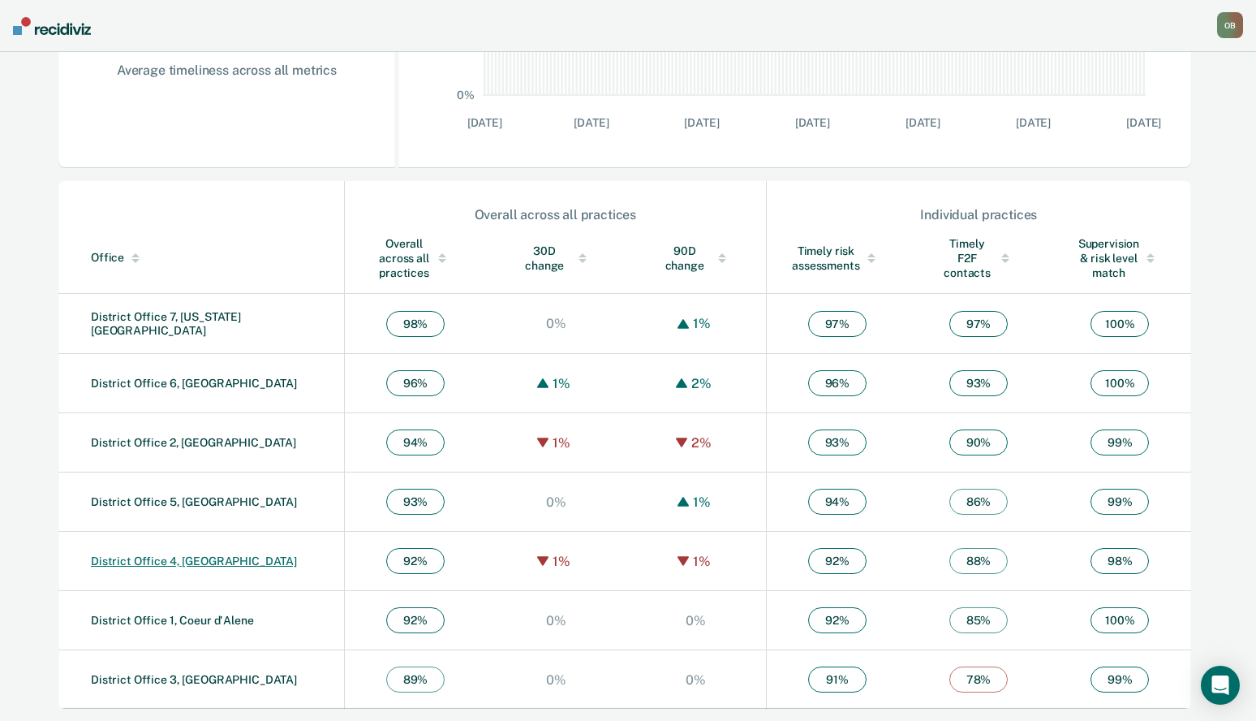 The height and width of the screenshot is (721, 1256). I want to click on div: Open Intercom Messenger, so click(1220, 685).